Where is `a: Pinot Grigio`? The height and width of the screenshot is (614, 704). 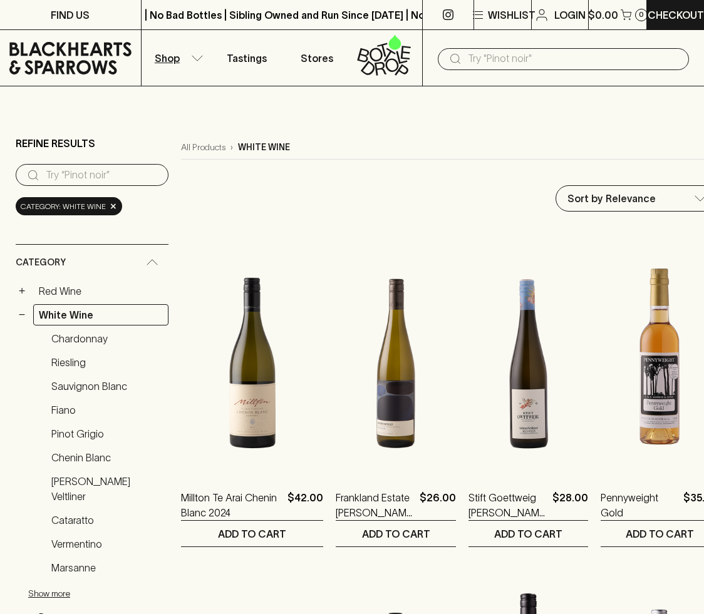 a: Pinot Grigio is located at coordinates (107, 434).